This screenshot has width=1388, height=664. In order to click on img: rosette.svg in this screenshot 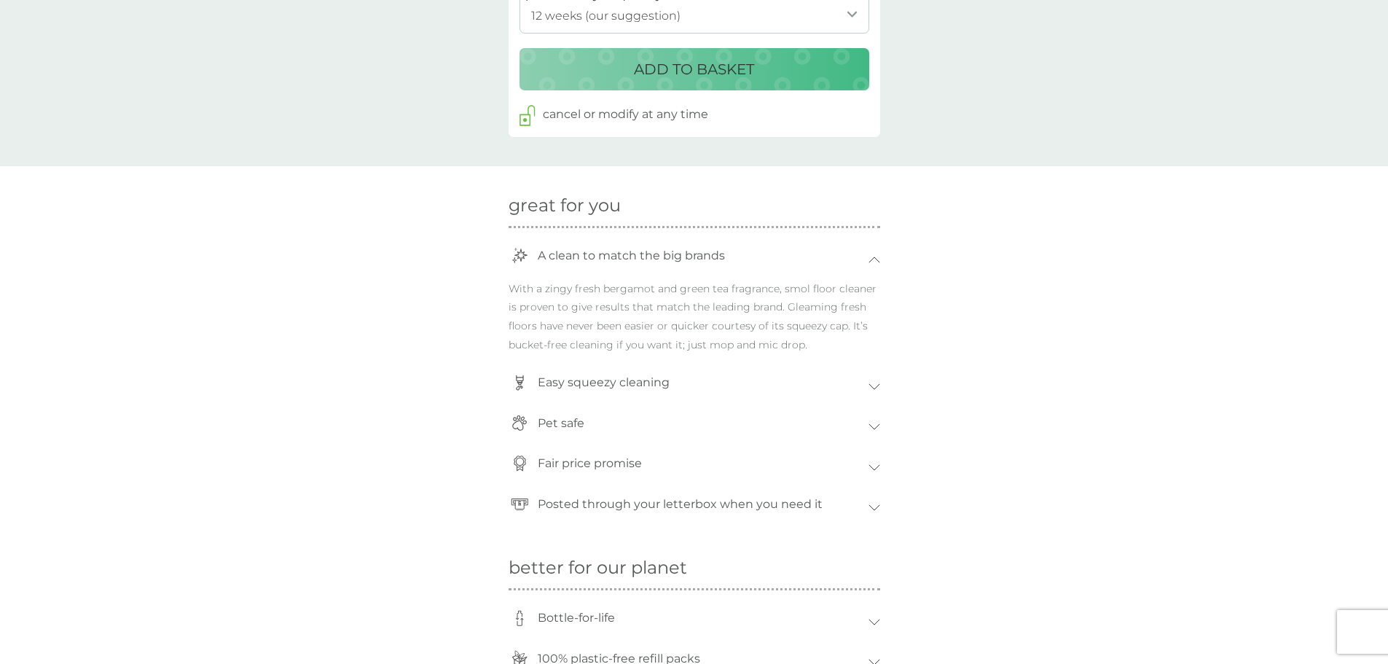, I will do `click(520, 463)`.